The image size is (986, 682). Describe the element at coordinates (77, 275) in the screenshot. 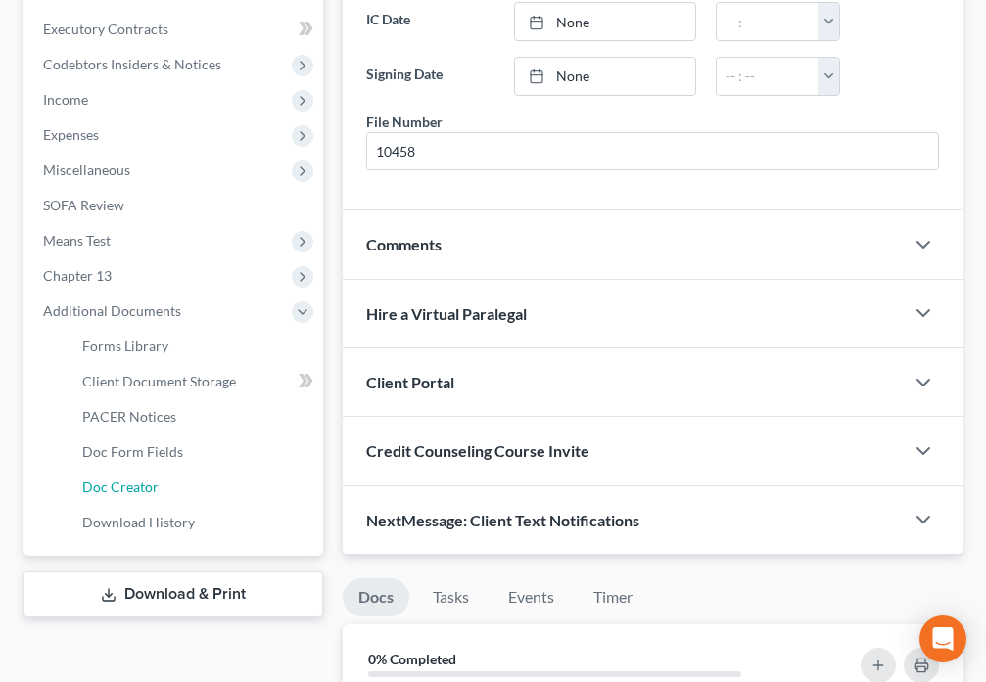

I see `span: Chapter 13` at that location.